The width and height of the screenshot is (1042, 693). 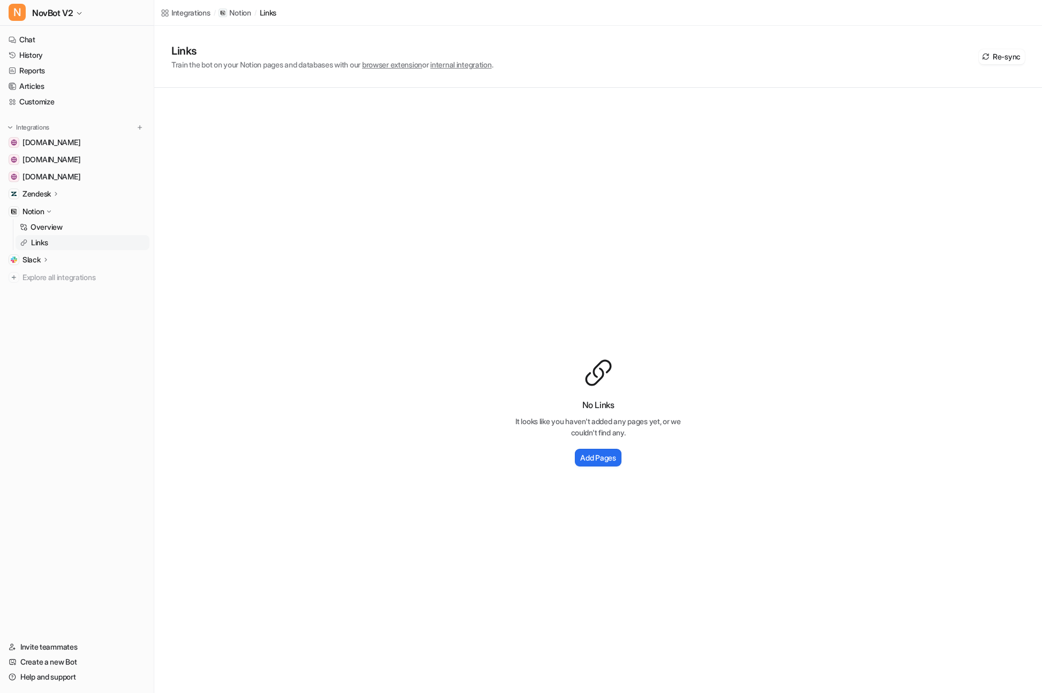 I want to click on a: Overview, so click(x=82, y=227).